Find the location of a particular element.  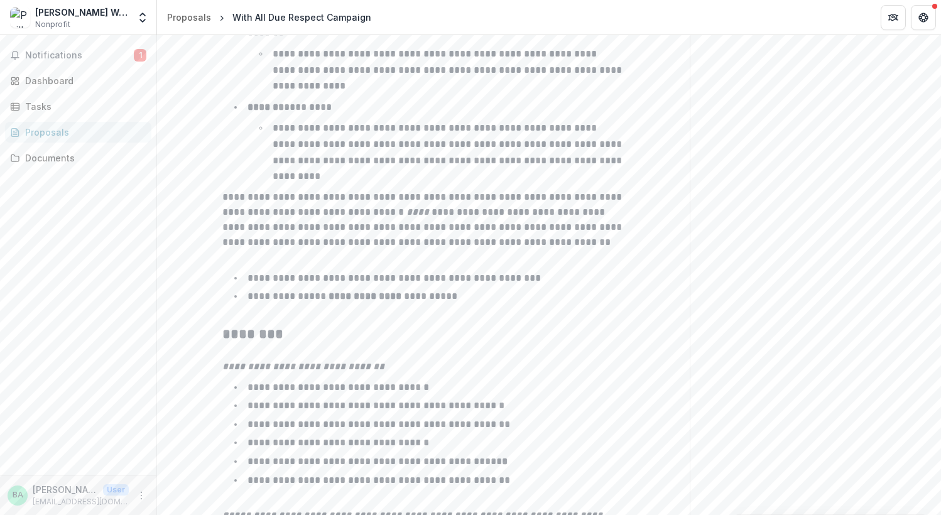

div: Tasks is located at coordinates (83, 106).